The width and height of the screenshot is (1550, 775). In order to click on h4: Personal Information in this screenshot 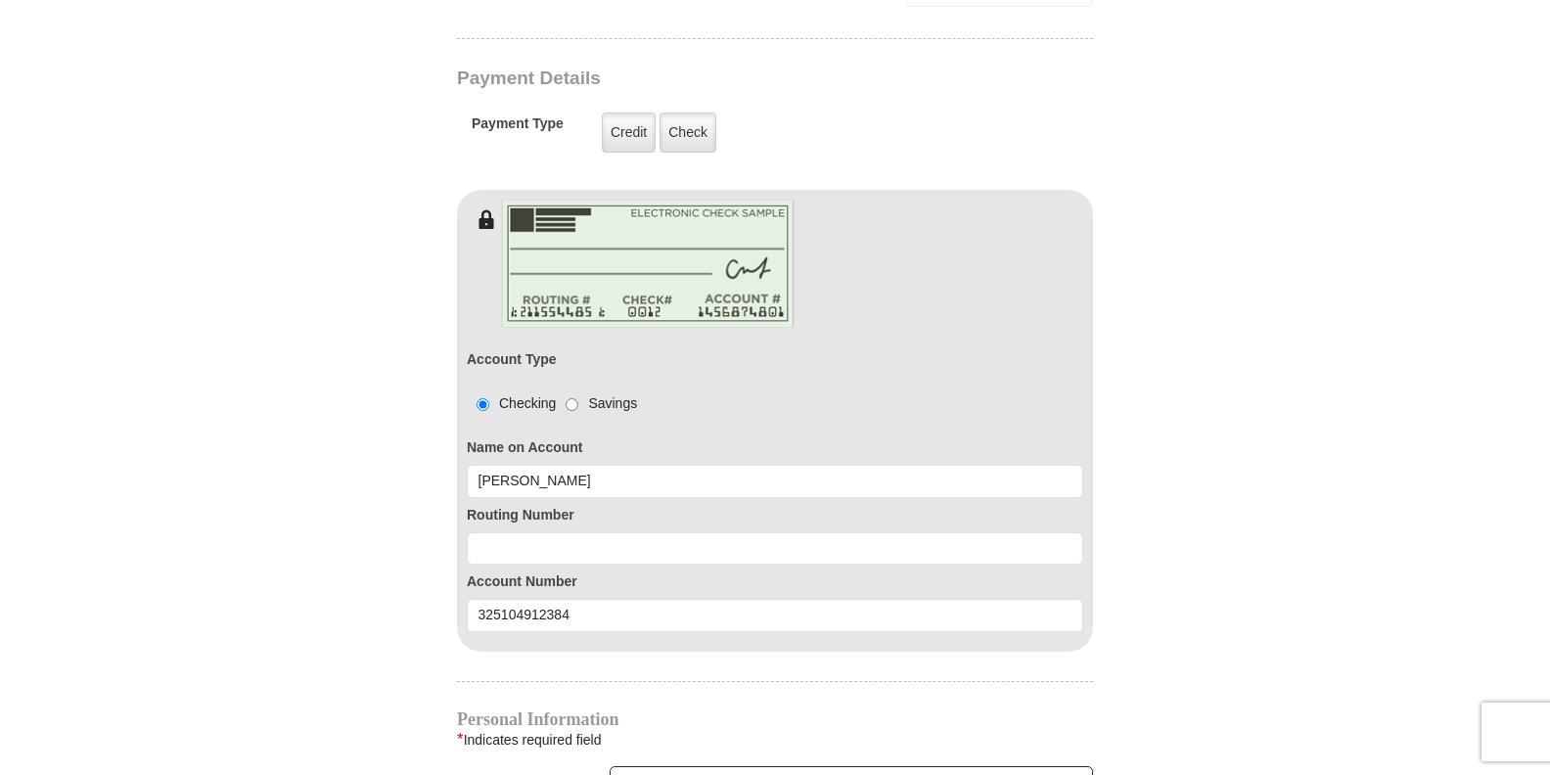, I will do `click(775, 719)`.